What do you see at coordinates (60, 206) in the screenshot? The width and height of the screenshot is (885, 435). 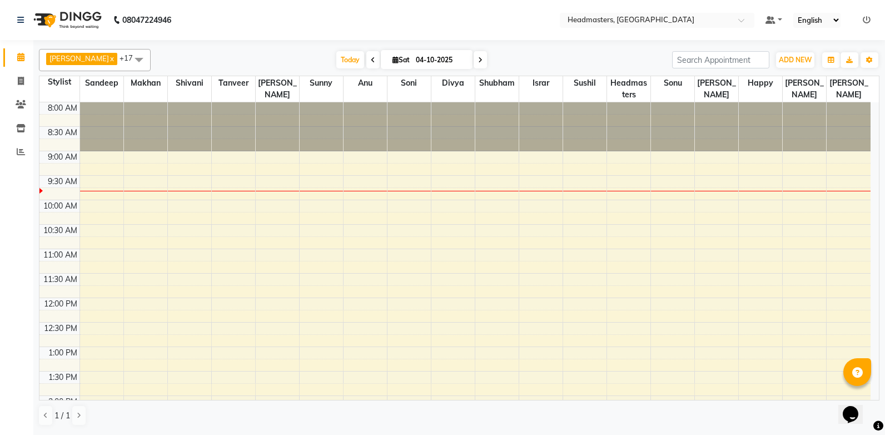 I see `div: 10:00 AM` at bounding box center [60, 206].